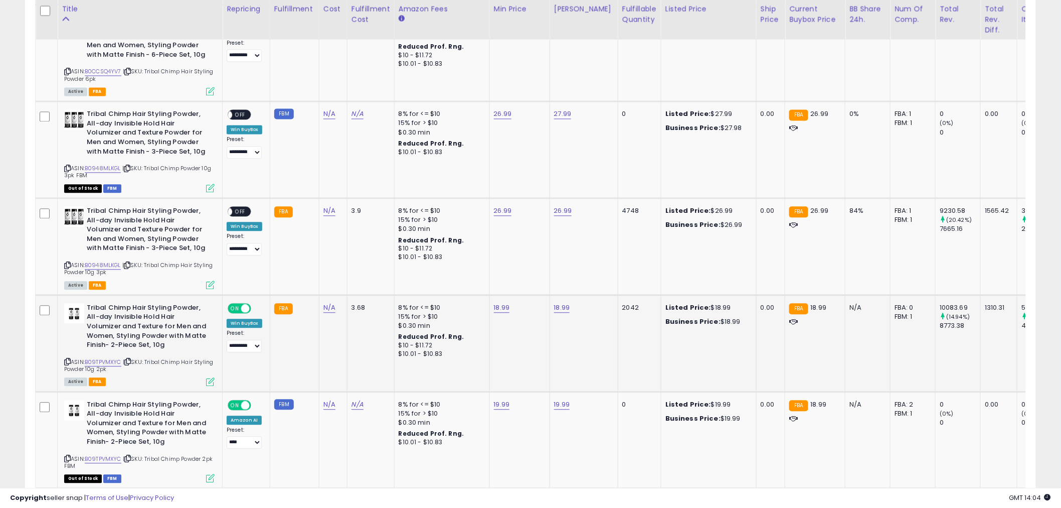  What do you see at coordinates (1030, 497) in the screenshot?
I see `span: 2025-10-6 14:04 GMT` at bounding box center [1030, 497].